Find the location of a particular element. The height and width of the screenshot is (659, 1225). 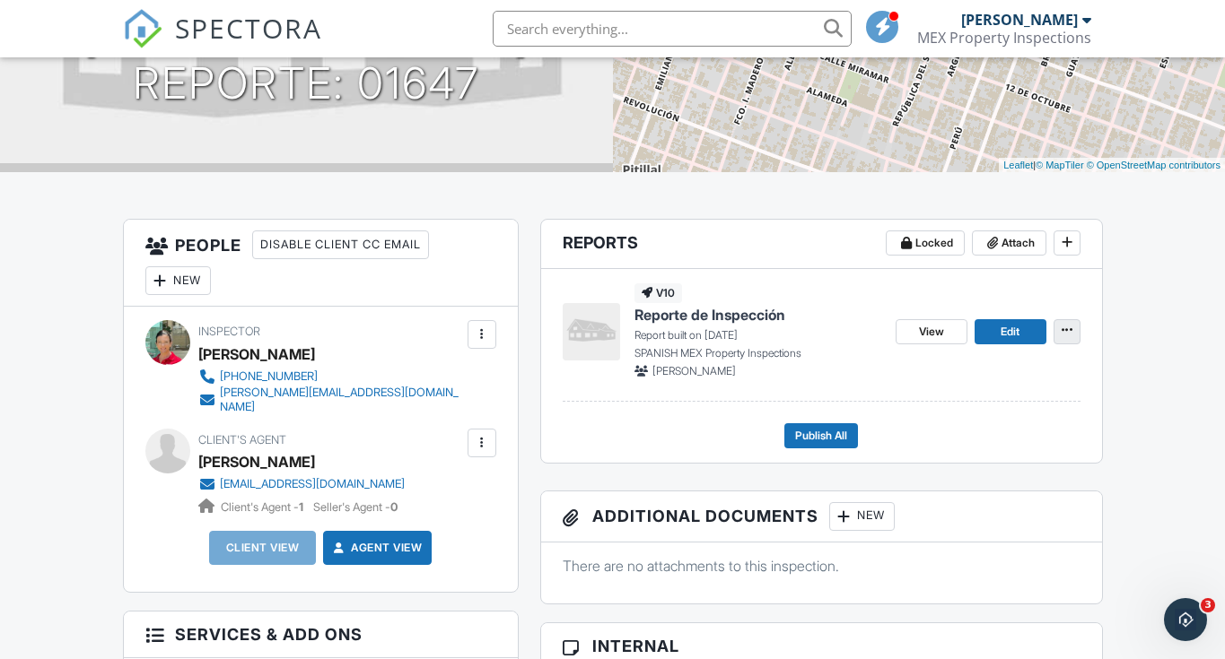

h3: Additional Documents is located at coordinates (821, 517).